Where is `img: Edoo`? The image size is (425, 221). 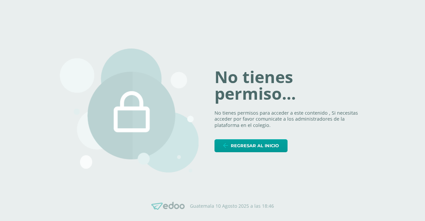
img: Edoo is located at coordinates (168, 205).